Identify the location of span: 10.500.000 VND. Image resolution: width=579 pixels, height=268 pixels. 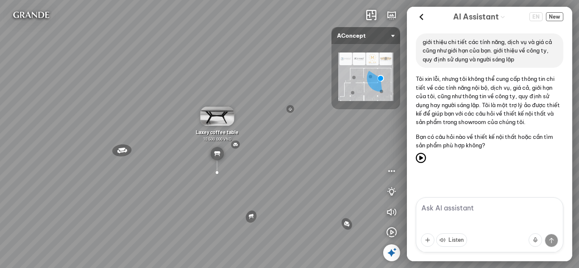
(217, 139).